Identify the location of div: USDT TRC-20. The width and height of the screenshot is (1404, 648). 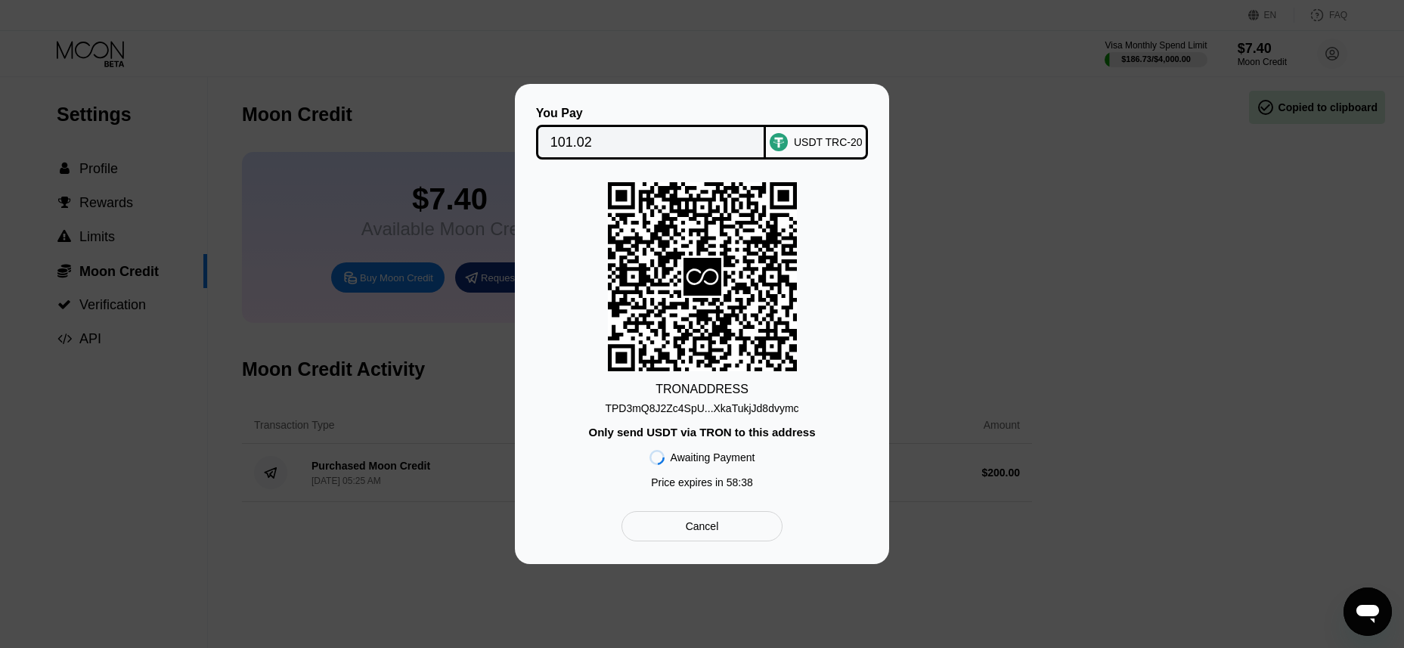
(828, 142).